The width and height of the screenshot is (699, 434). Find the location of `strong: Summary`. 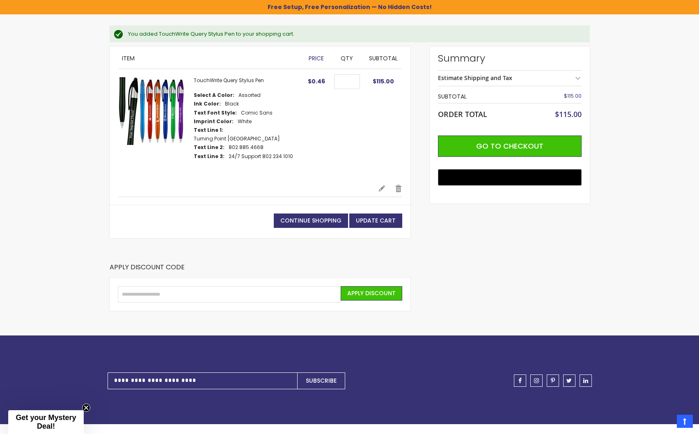

strong: Summary is located at coordinates (510, 58).